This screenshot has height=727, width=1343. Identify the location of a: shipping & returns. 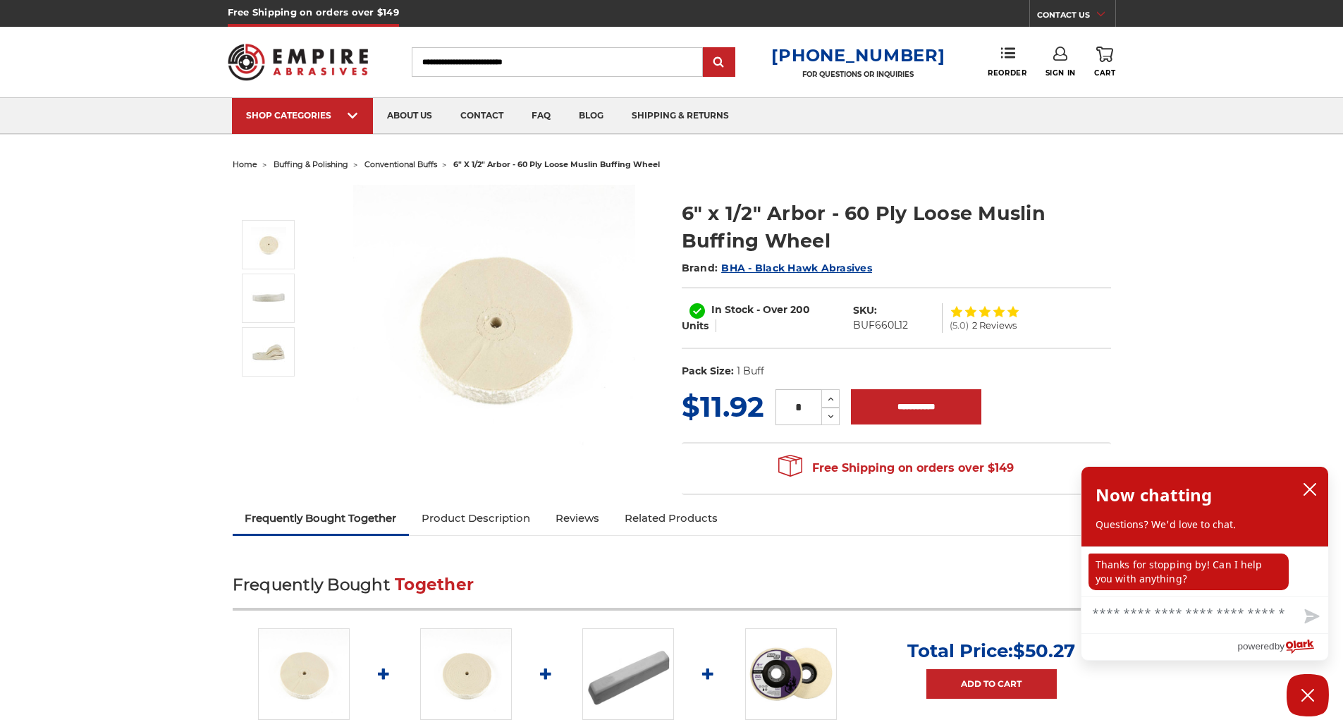
(680, 116).